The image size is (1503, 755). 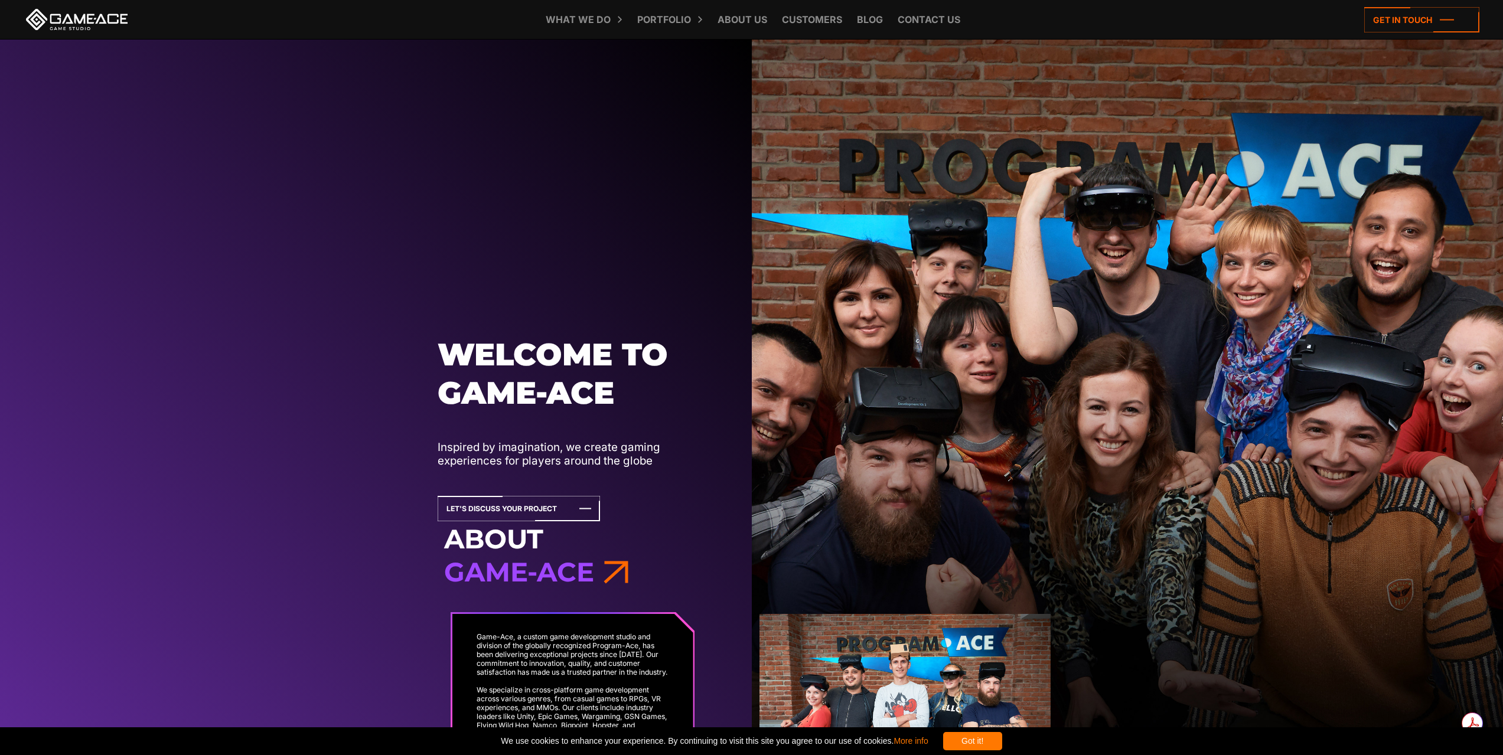 I want to click on p: Inspired by imagination, we create gaming experiences for players around the globe, so click(x=577, y=454).